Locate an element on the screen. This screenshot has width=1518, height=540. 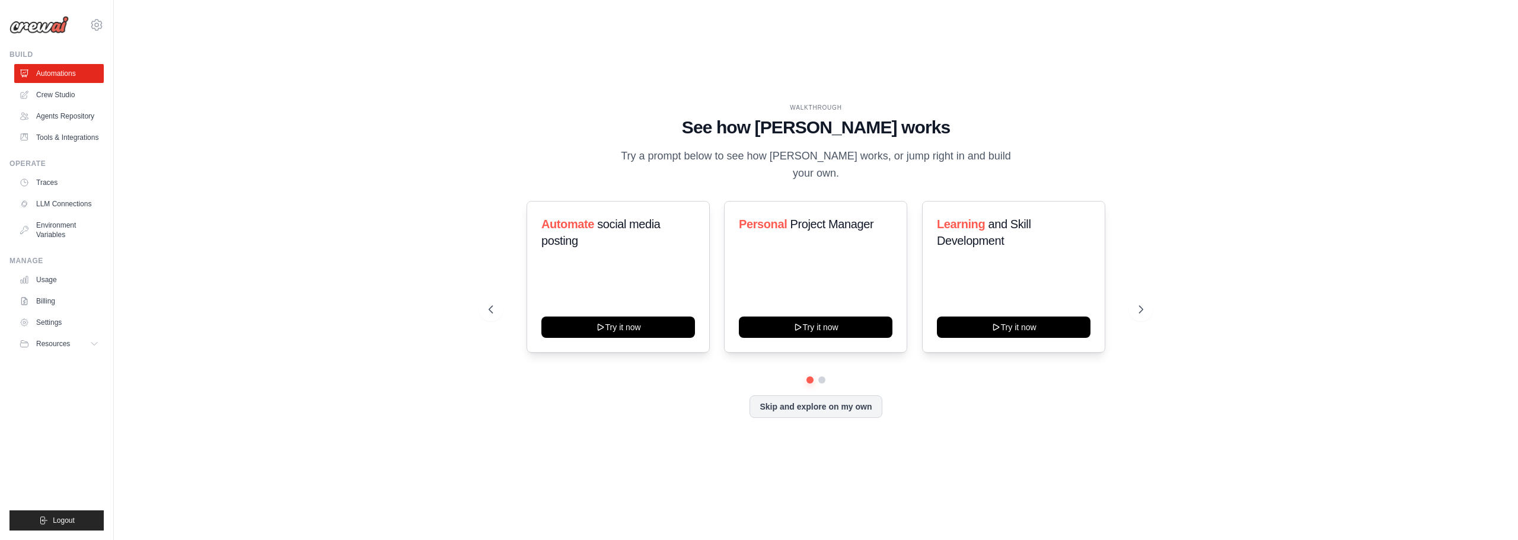
a: Settings is located at coordinates (59, 323).